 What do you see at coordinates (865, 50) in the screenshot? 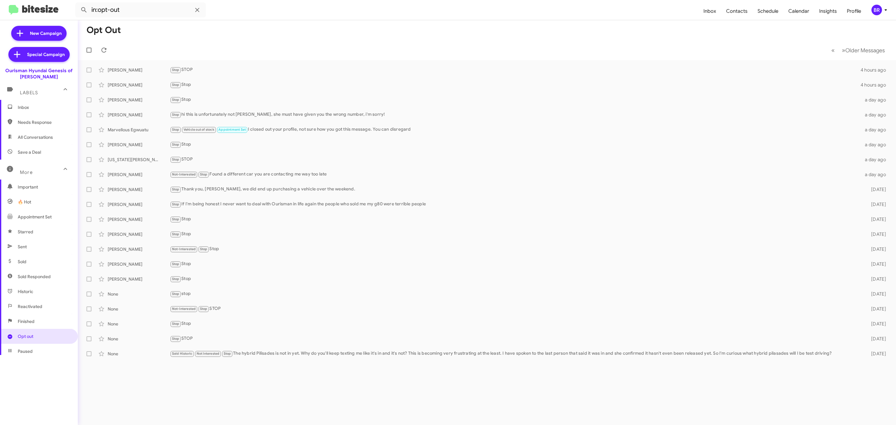
I see `span: Older Messages` at bounding box center [865, 50].